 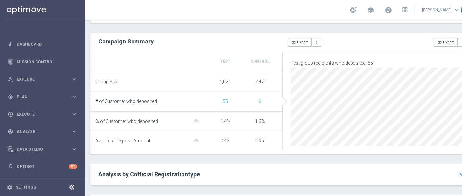 What do you see at coordinates (225, 121) in the screenshot?
I see `span: 1.4%` at bounding box center [225, 121].